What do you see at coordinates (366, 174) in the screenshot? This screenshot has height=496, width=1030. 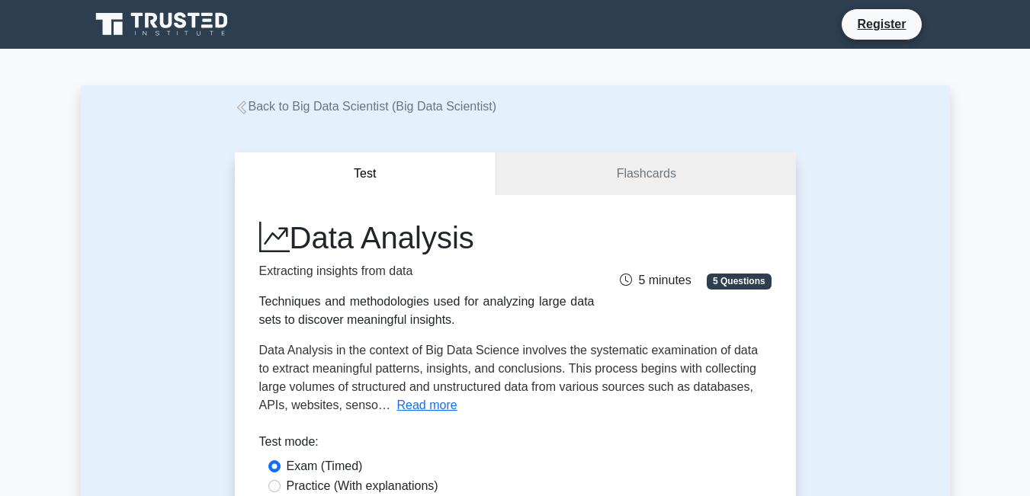 I see `button: Test` at bounding box center [366, 174].